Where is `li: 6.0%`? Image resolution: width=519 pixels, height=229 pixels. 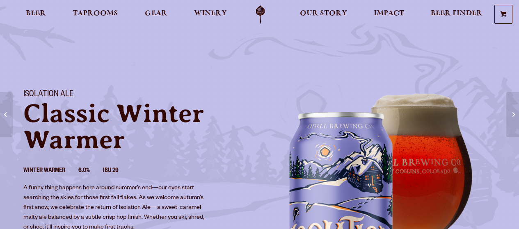 li: 6.0% is located at coordinates (91, 171).